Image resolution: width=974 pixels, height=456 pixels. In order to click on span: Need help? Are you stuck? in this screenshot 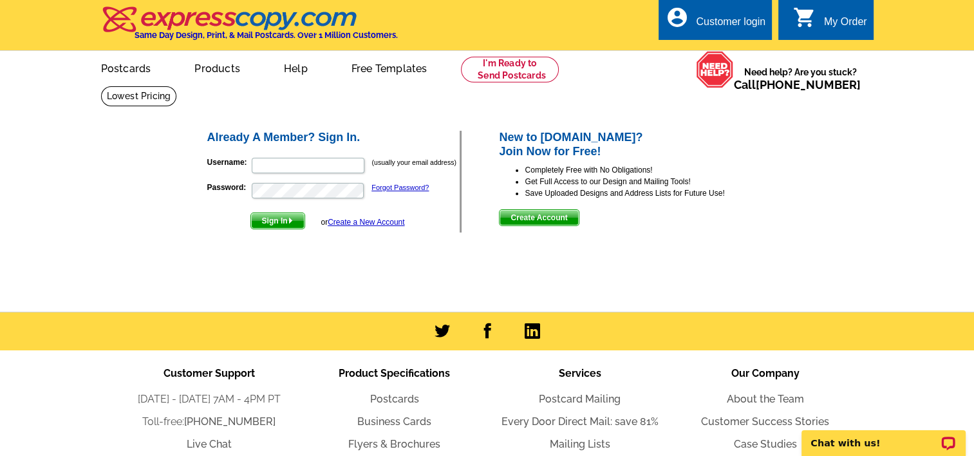, I will do `click(800, 79)`.